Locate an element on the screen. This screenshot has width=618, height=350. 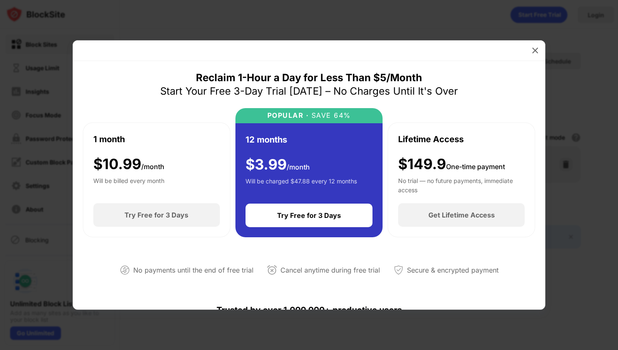
div: No trial — no future payments, immediate access is located at coordinates (461, 184).